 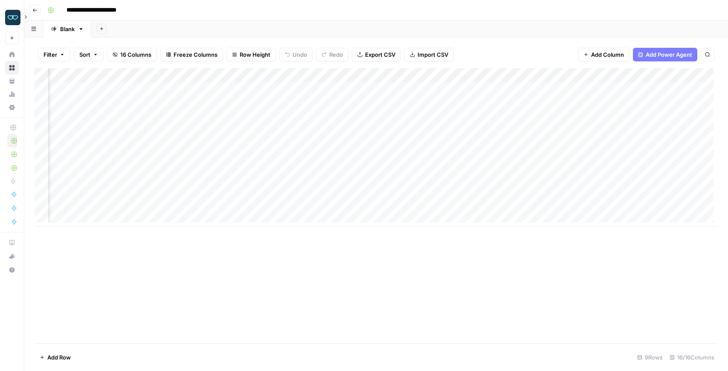 What do you see at coordinates (433, 55) in the screenshot?
I see `span: Import CSV` at bounding box center [433, 55].